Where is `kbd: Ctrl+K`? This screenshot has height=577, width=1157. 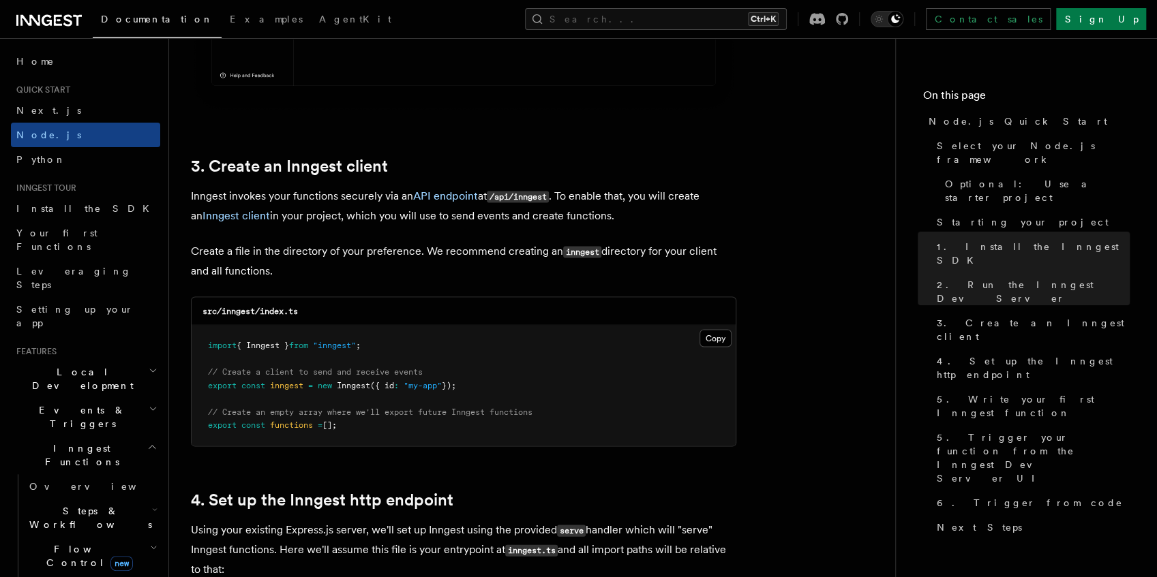 kbd: Ctrl+K is located at coordinates (763, 19).